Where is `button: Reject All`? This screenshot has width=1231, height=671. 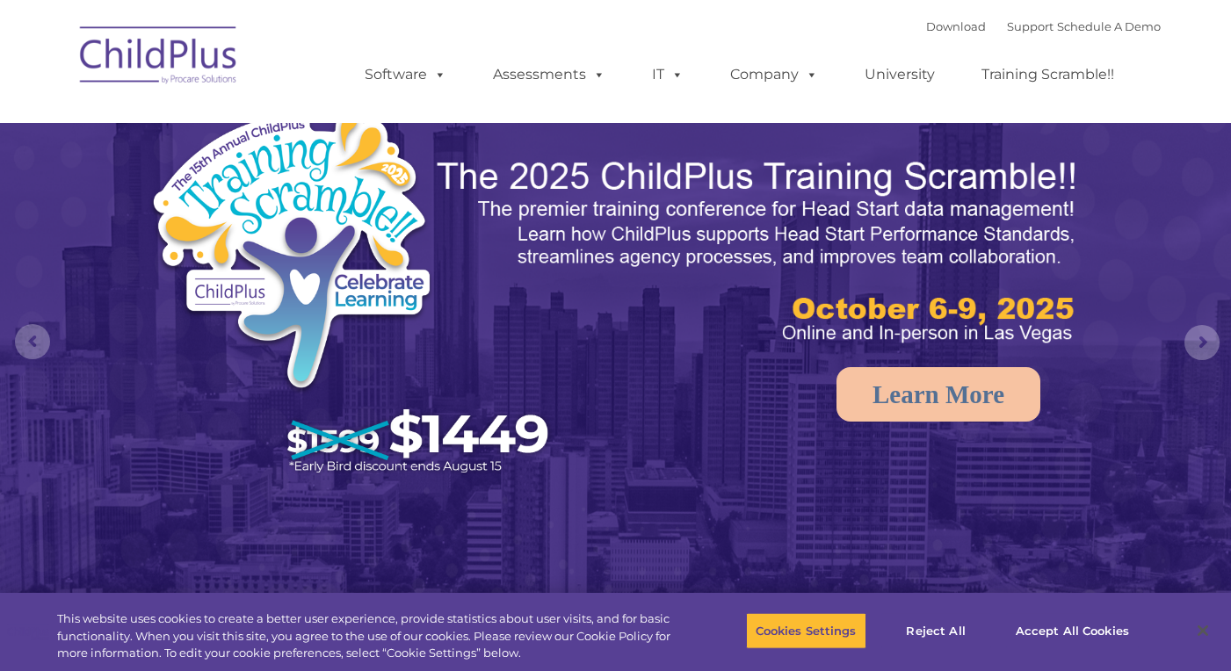 button: Reject All is located at coordinates (936, 631).